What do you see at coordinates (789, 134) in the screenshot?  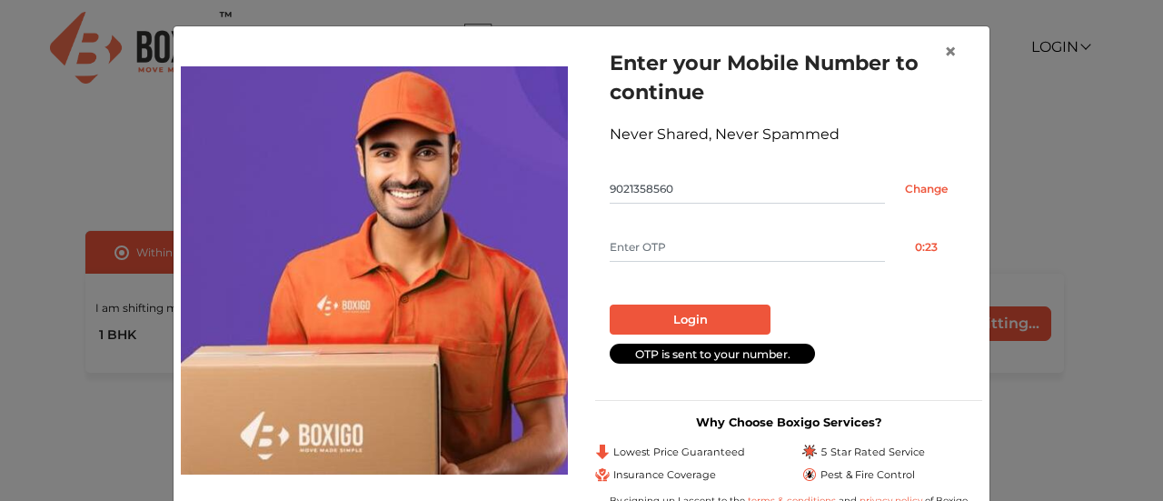 I see `div: Never Shared, Never Spammed` at bounding box center [789, 134].